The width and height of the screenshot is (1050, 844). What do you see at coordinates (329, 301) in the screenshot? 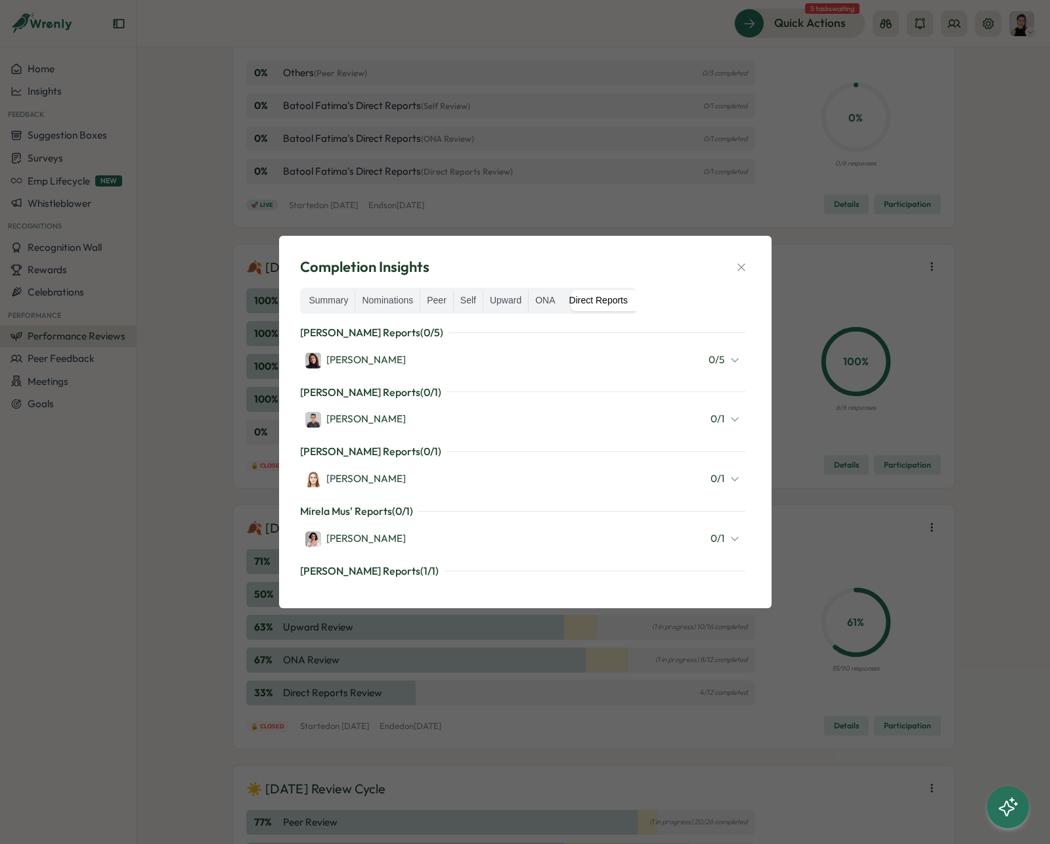
I see `label: Summary` at bounding box center [329, 301].